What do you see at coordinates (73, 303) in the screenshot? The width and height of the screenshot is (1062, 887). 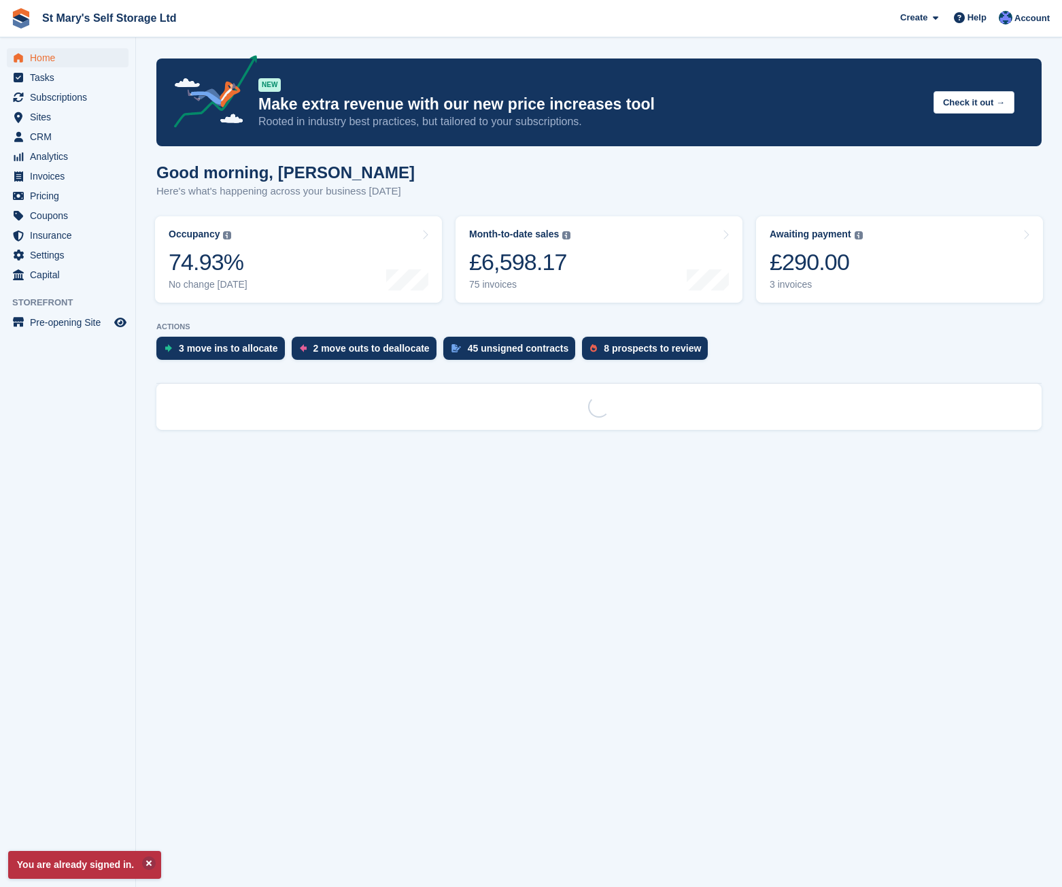 I see `span: Storefront` at bounding box center [73, 303].